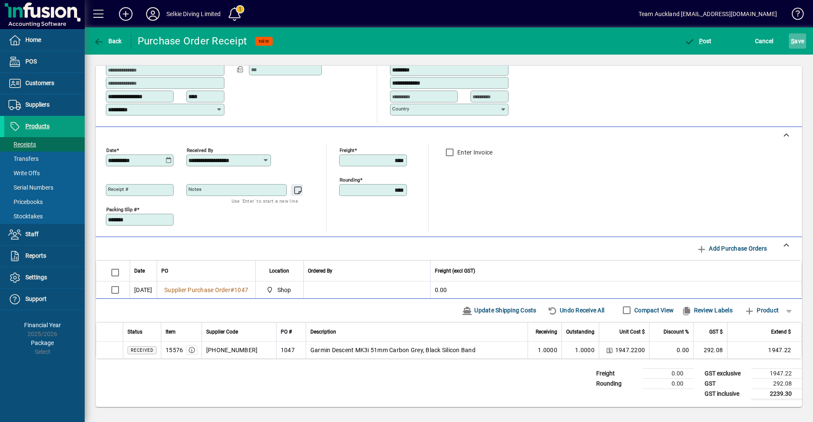 This screenshot has height=422, width=813. Describe the element at coordinates (265, 201) in the screenshot. I see `mat-hint: Use 'Enter' to start a new line` at that location.